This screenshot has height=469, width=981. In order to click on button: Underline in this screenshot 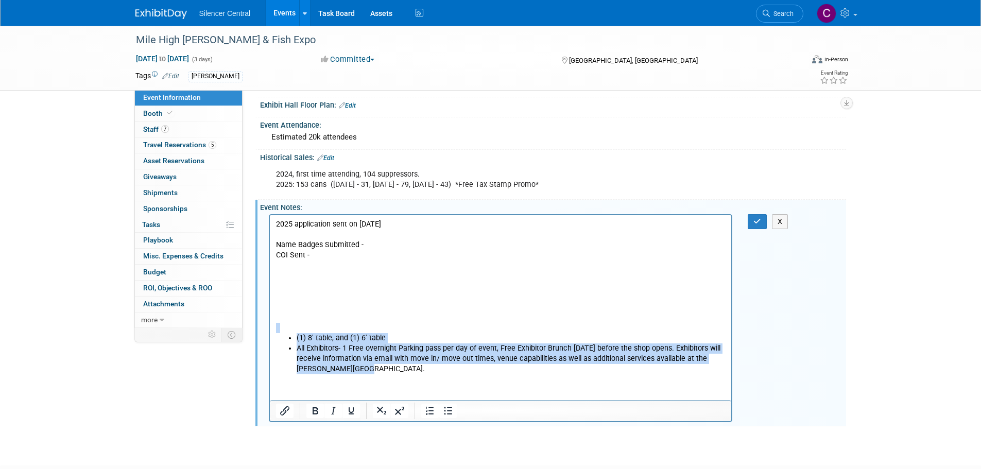, I will do `click(351, 411)`.